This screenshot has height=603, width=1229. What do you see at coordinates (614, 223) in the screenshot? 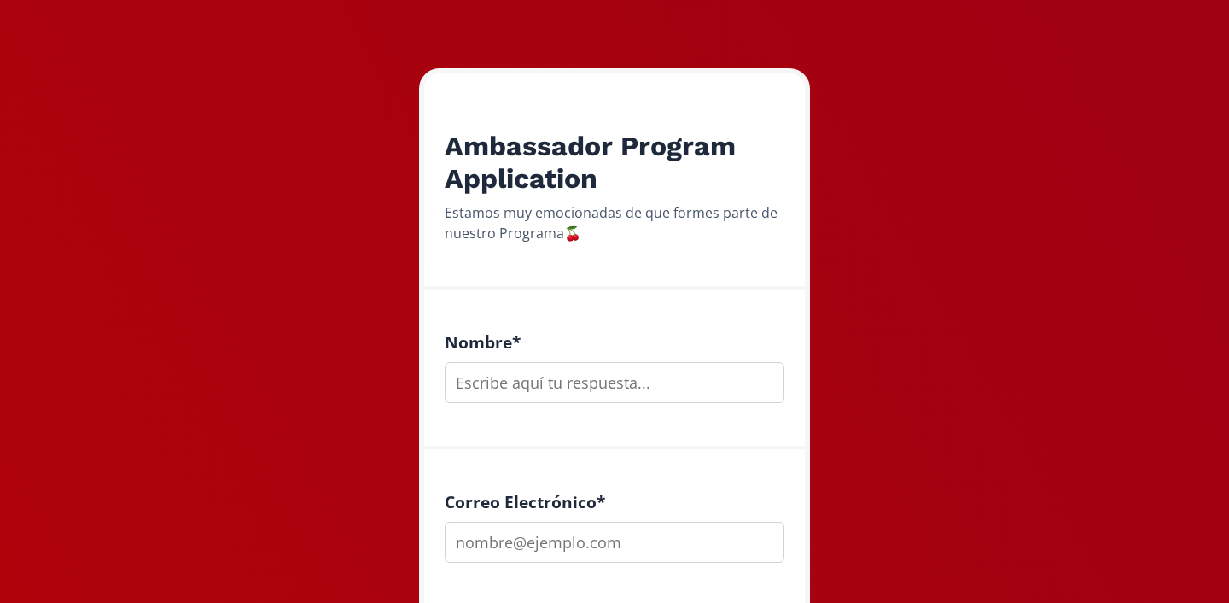
I see `div: Estamos muy emocionadas de que formes parte de nuestro Programa🍒` at bounding box center [614, 223].